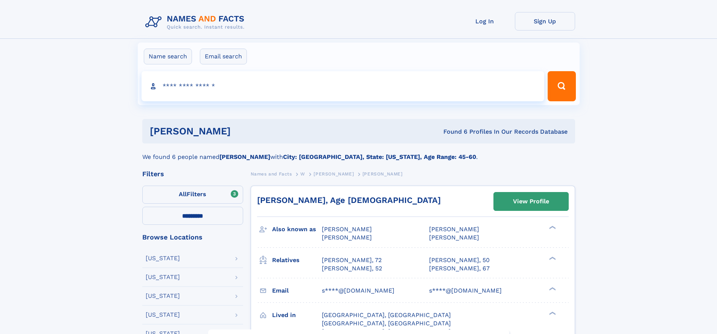 The image size is (717, 334). Describe the element at coordinates (223, 56) in the screenshot. I see `label: Email search` at that location.